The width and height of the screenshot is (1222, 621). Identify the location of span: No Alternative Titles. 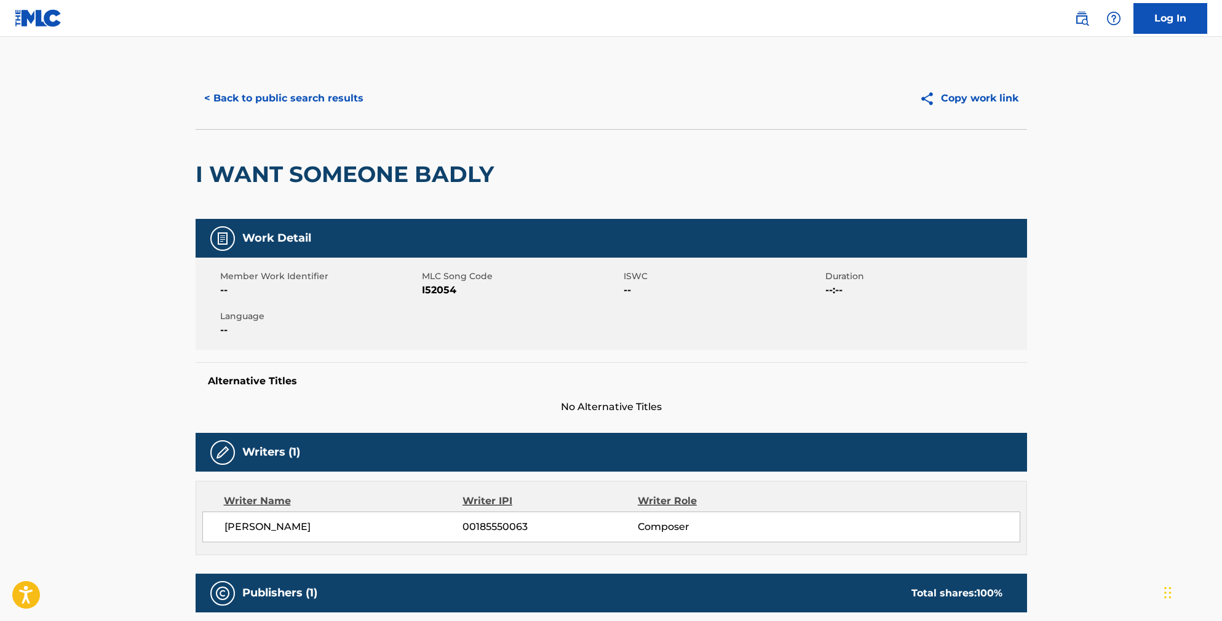
(612, 407).